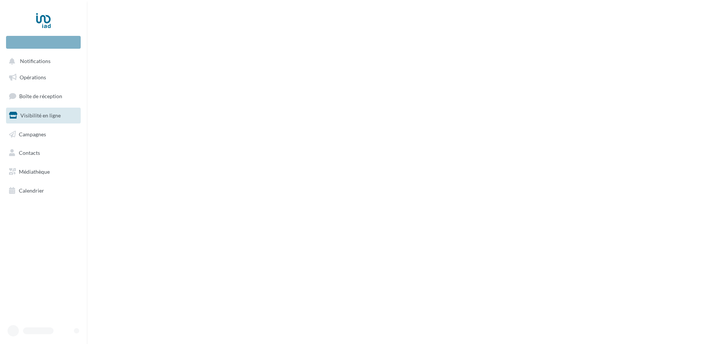 This screenshot has width=724, height=344. Describe the element at coordinates (40, 115) in the screenshot. I see `span: Visibilité en ligne` at that location.